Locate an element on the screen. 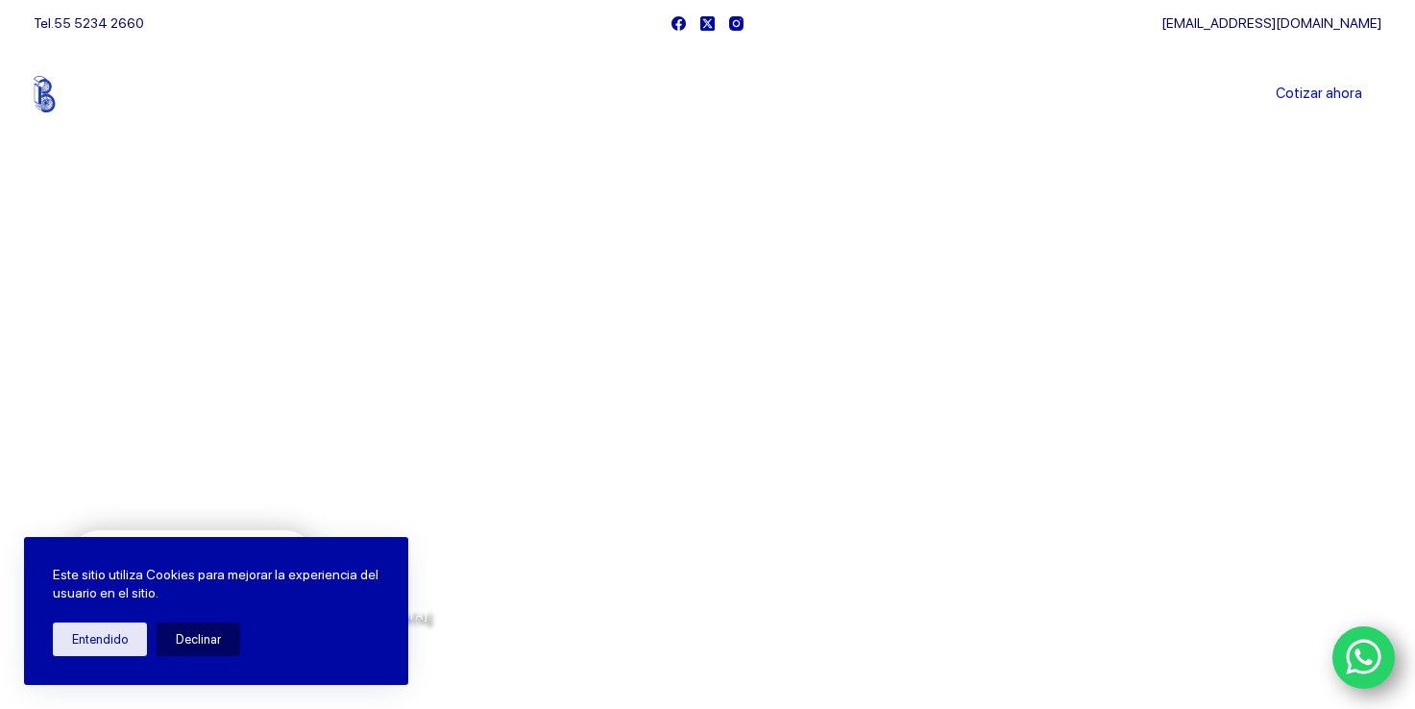  nav: Menu Principal is located at coordinates (707, 94).